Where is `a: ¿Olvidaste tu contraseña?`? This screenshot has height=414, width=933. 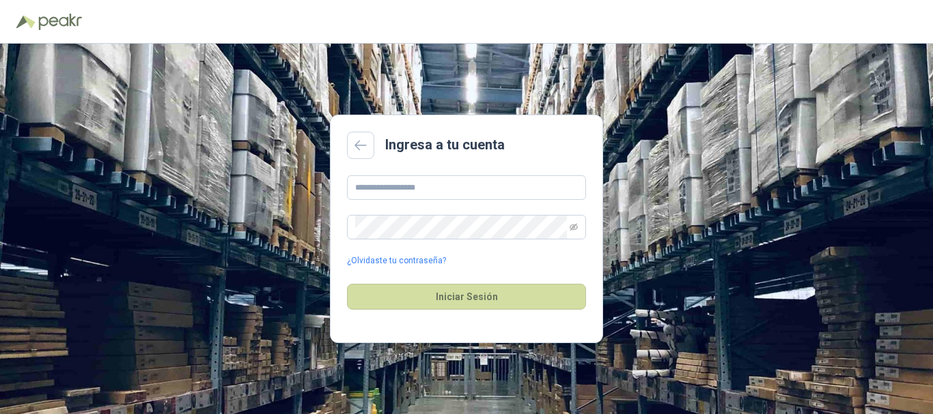 a: ¿Olvidaste tu contraseña? is located at coordinates (396, 261).